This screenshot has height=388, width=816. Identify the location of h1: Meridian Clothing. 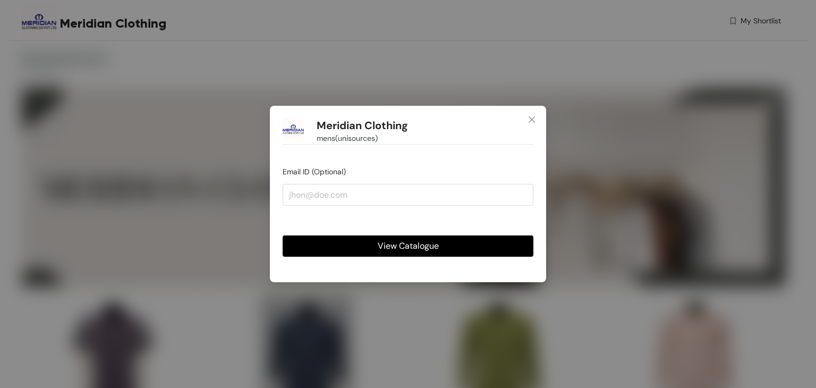
(362, 125).